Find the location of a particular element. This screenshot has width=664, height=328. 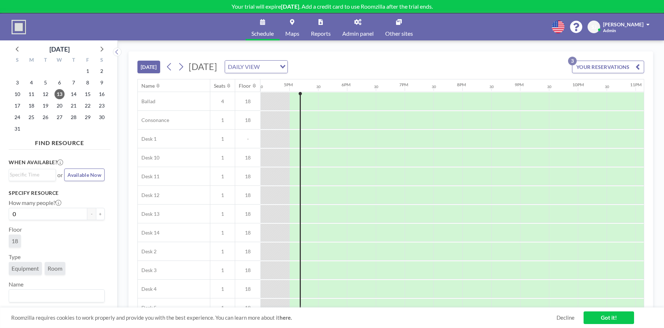

span: Roomzilla requires cookies to work properly and provide you with the best experience. You can lea... is located at coordinates (284, 317).